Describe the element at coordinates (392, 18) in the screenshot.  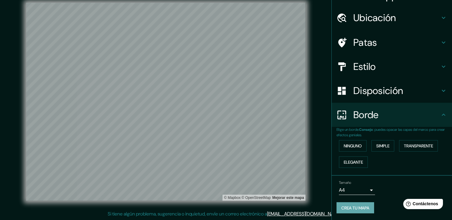
I see `div: Ubicación` at that location.